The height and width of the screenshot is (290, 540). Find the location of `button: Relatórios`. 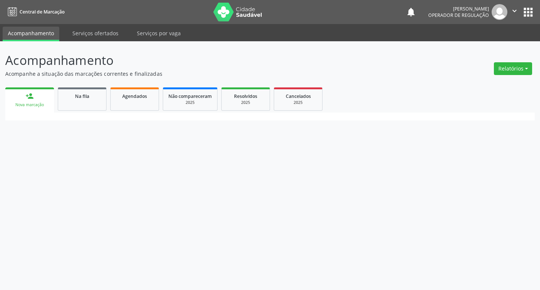

button: Relatórios is located at coordinates (513, 69).